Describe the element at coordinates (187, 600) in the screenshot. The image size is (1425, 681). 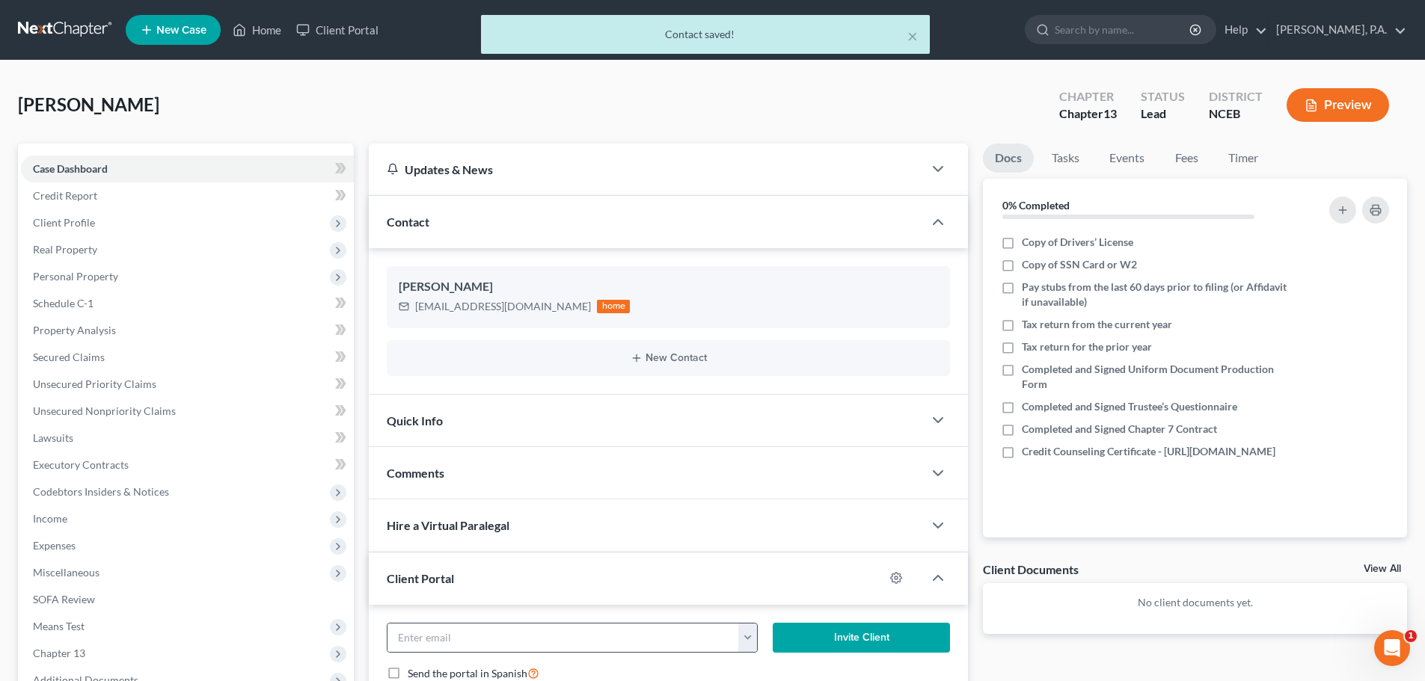
I see `a: SOFA Review` at that location.